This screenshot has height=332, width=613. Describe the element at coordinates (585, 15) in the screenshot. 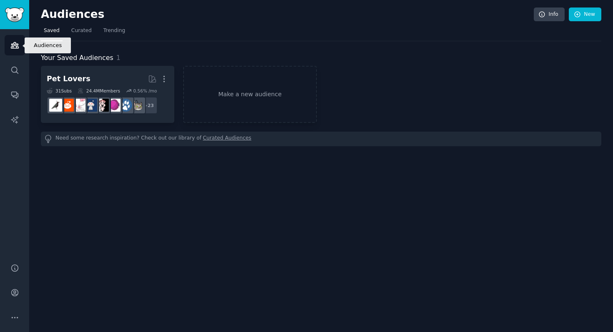

I see `a: New` at that location.